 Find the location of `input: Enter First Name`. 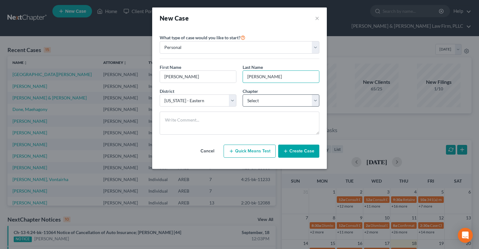

input: Enter First Name is located at coordinates (198, 77).